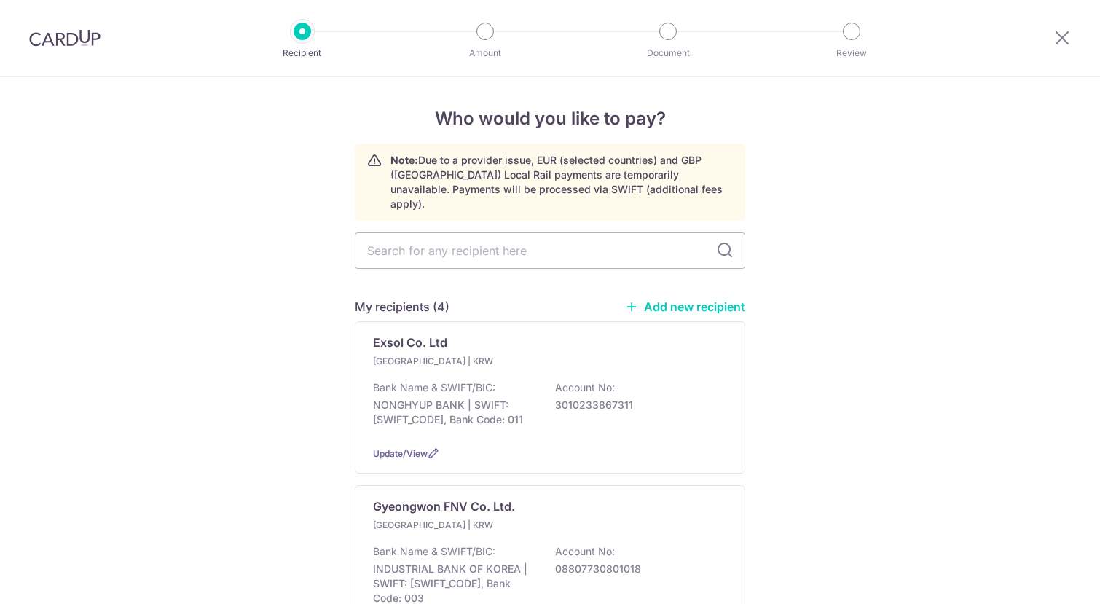 This screenshot has height=604, width=1100. Describe the element at coordinates (852, 53) in the screenshot. I see `p: Review` at that location.